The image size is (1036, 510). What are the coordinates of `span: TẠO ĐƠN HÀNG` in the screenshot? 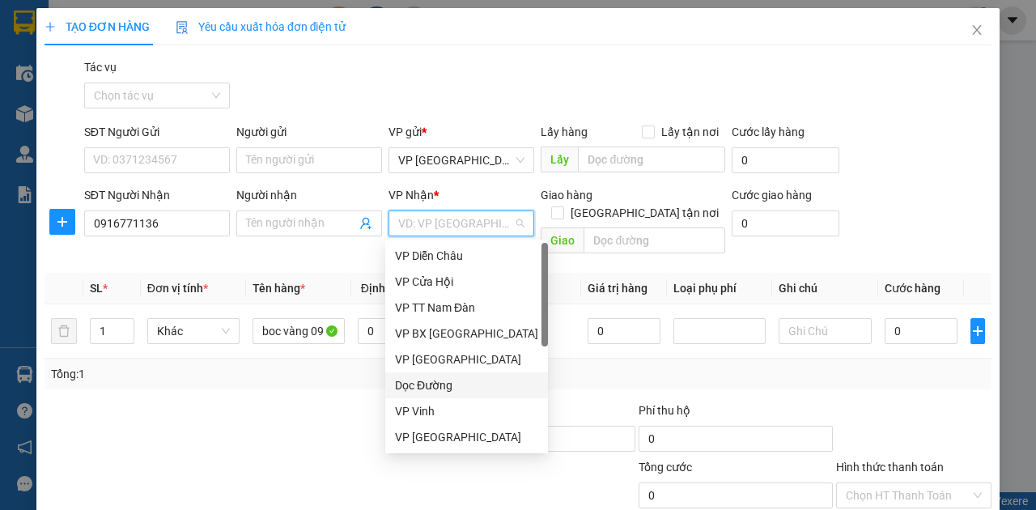 It's located at (97, 27).